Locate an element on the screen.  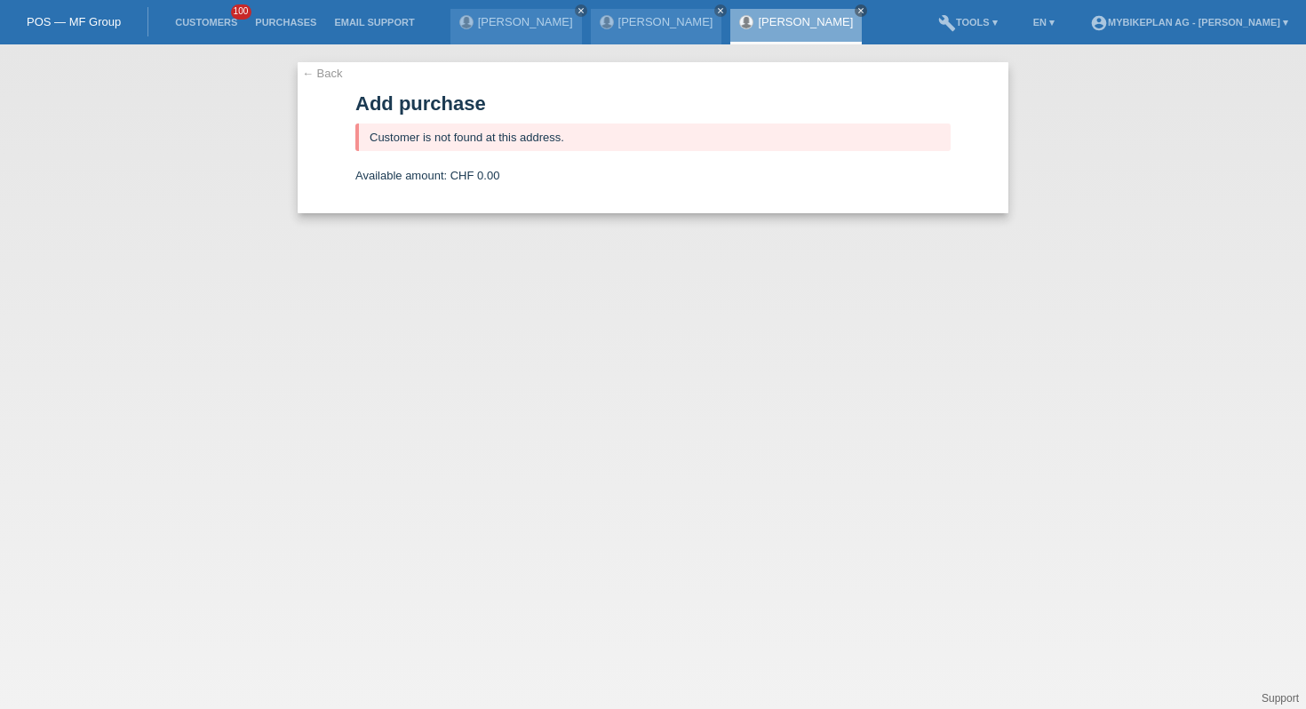
a: POS — MF Group is located at coordinates (74, 21).